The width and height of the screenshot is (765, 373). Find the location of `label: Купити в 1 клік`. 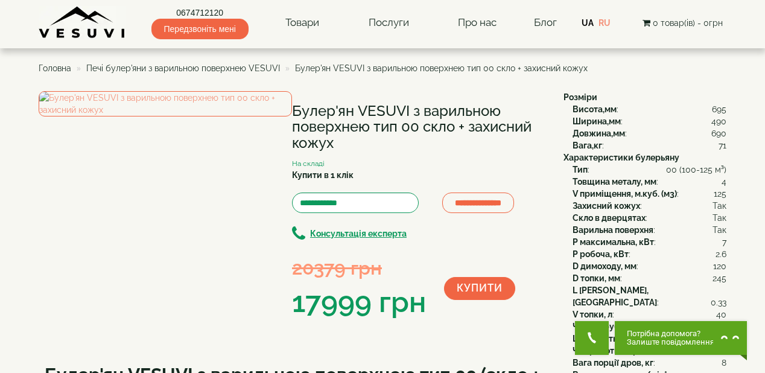

label: Купити в 1 клік is located at coordinates (323, 175).